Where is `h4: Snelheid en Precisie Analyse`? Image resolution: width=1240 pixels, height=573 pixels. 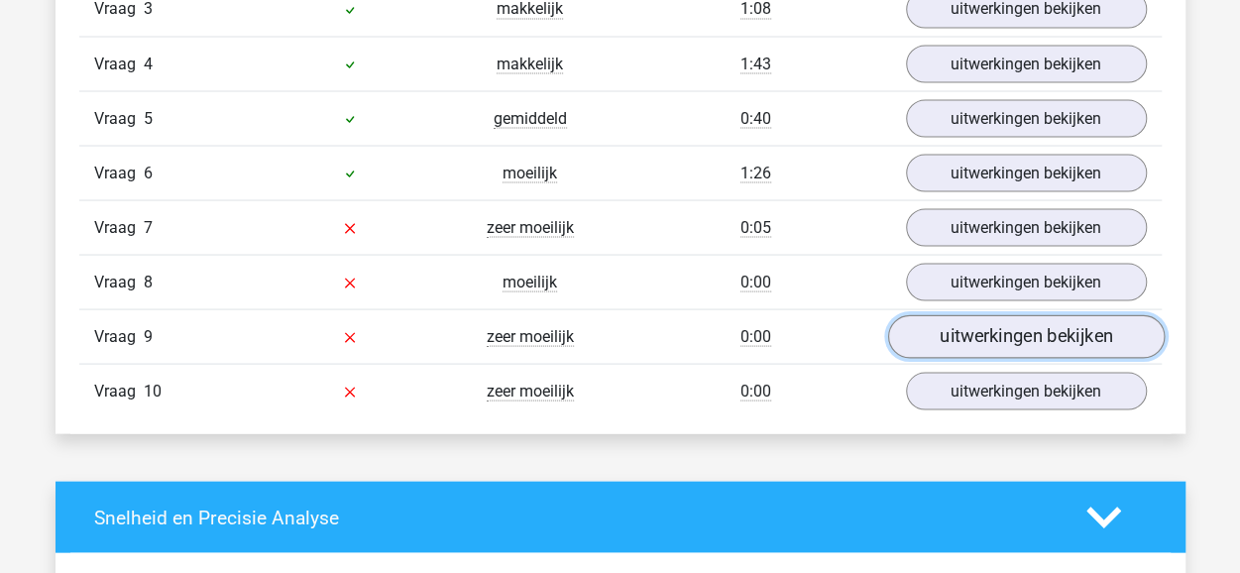 h4: Snelheid en Precisie Analyse is located at coordinates (575, 517).